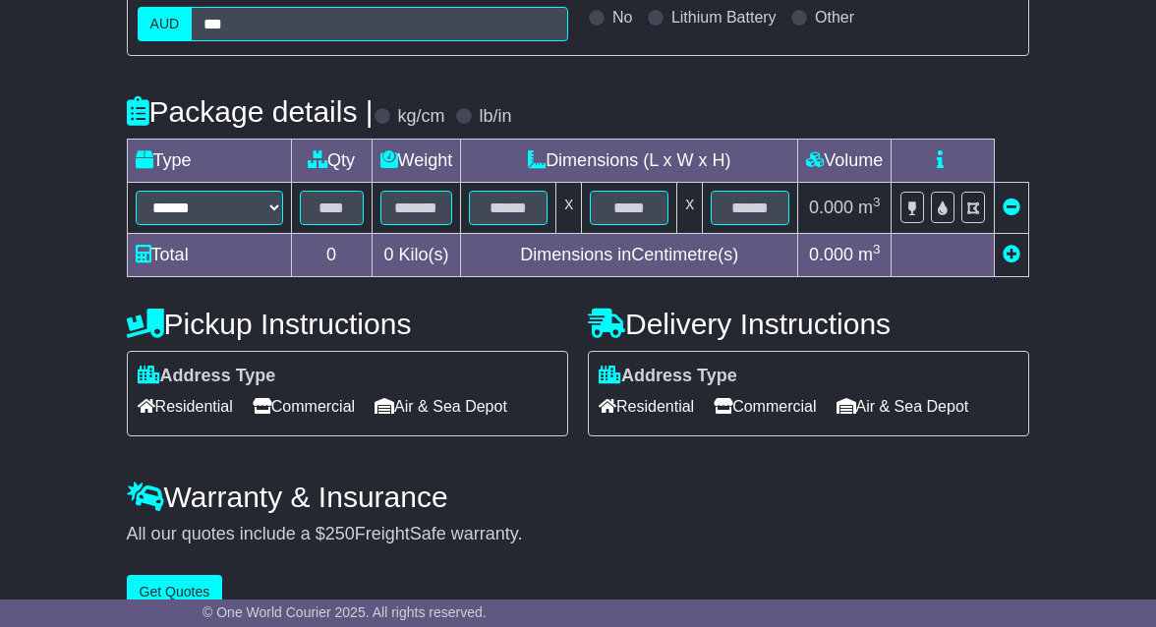 Image resolution: width=1156 pixels, height=627 pixels. I want to click on td: Qty, so click(331, 160).